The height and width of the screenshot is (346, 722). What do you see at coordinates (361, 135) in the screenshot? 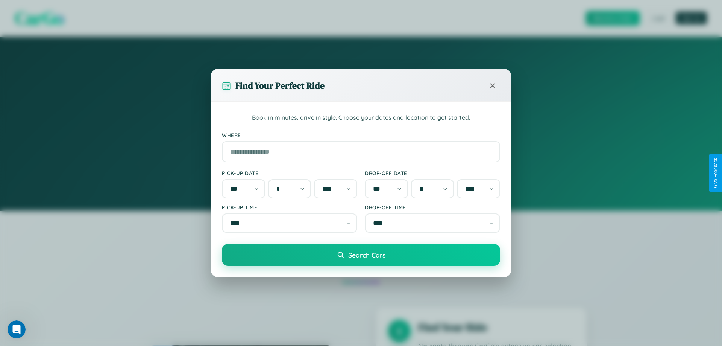
I see `label: Where` at bounding box center [361, 135].